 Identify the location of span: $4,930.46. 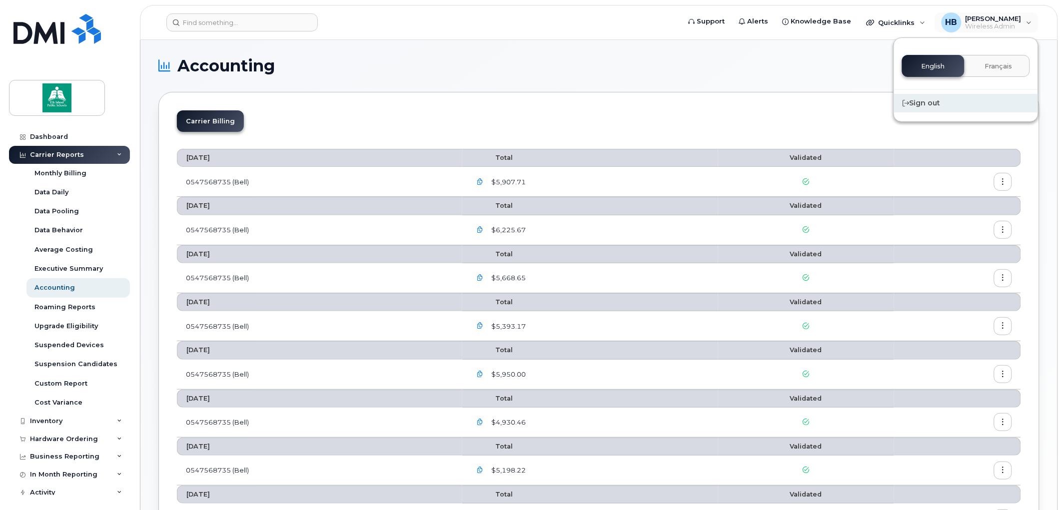
(507, 422).